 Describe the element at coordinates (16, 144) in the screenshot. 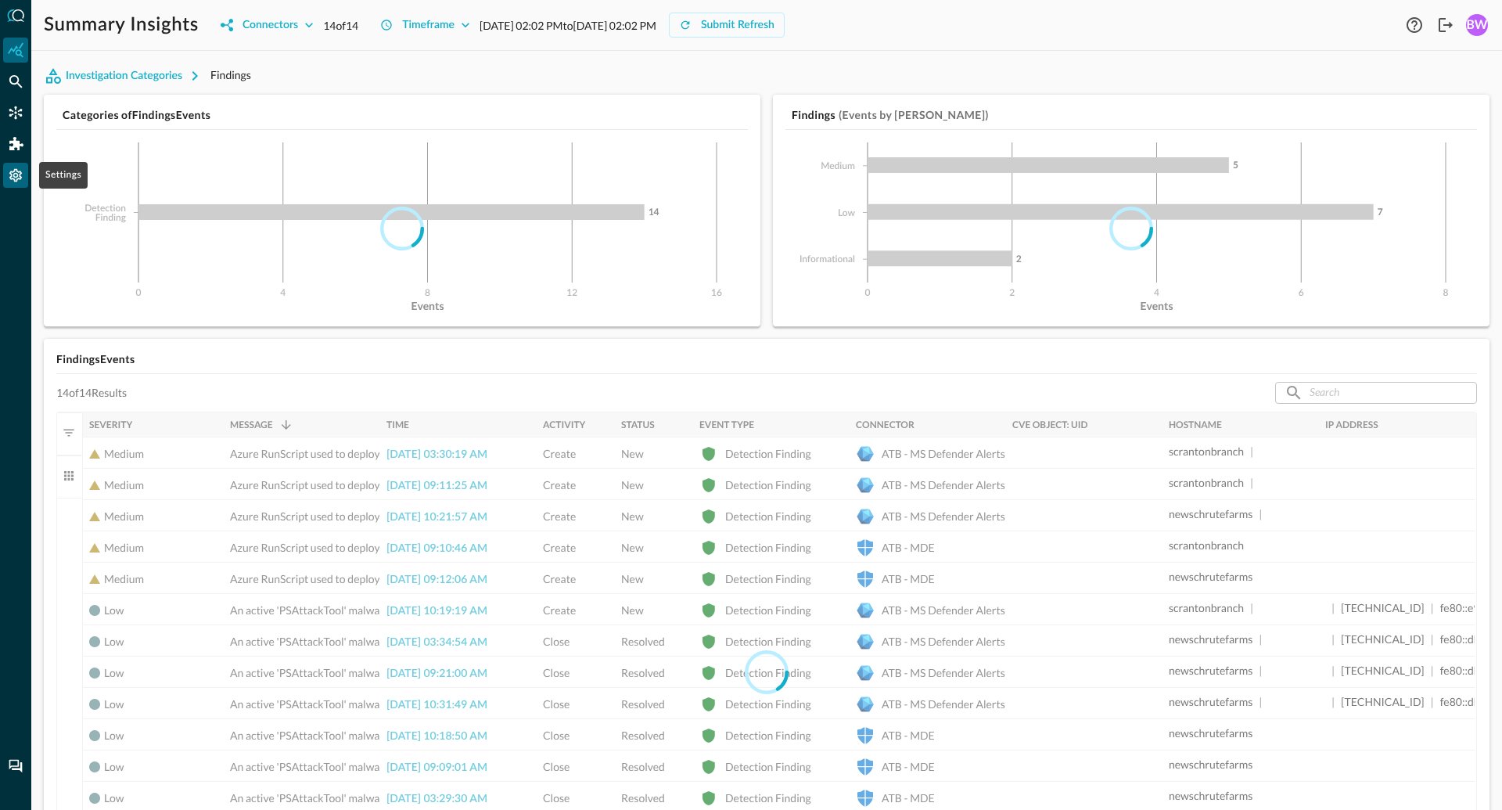

I see `div: Addons` at that location.